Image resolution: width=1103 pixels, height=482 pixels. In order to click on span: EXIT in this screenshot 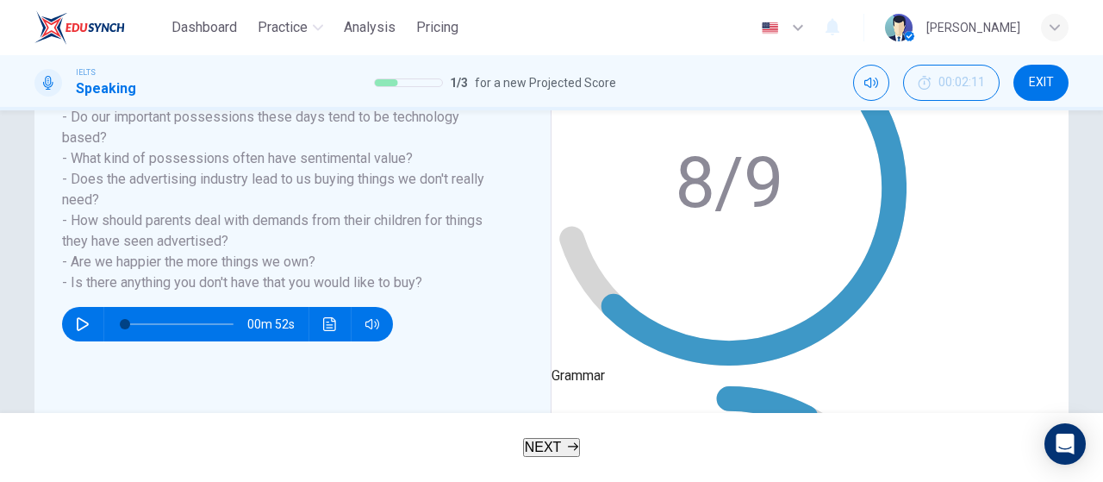, I will do `click(1041, 83)`.